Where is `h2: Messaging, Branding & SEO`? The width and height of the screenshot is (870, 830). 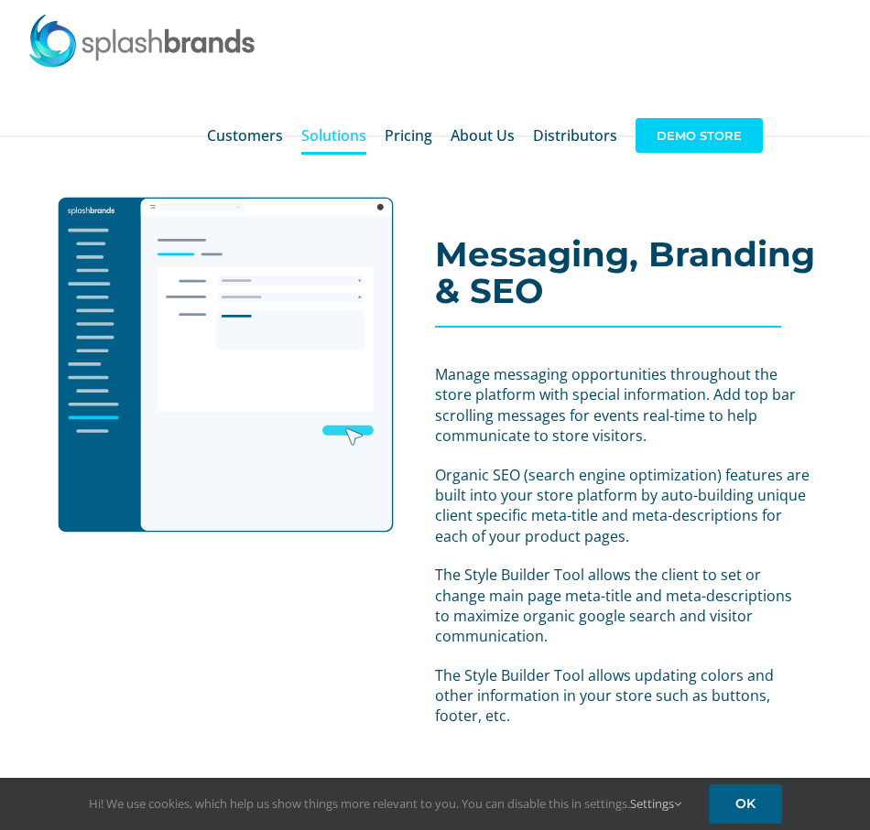 h2: Messaging, Branding & SEO is located at coordinates (638, 273).